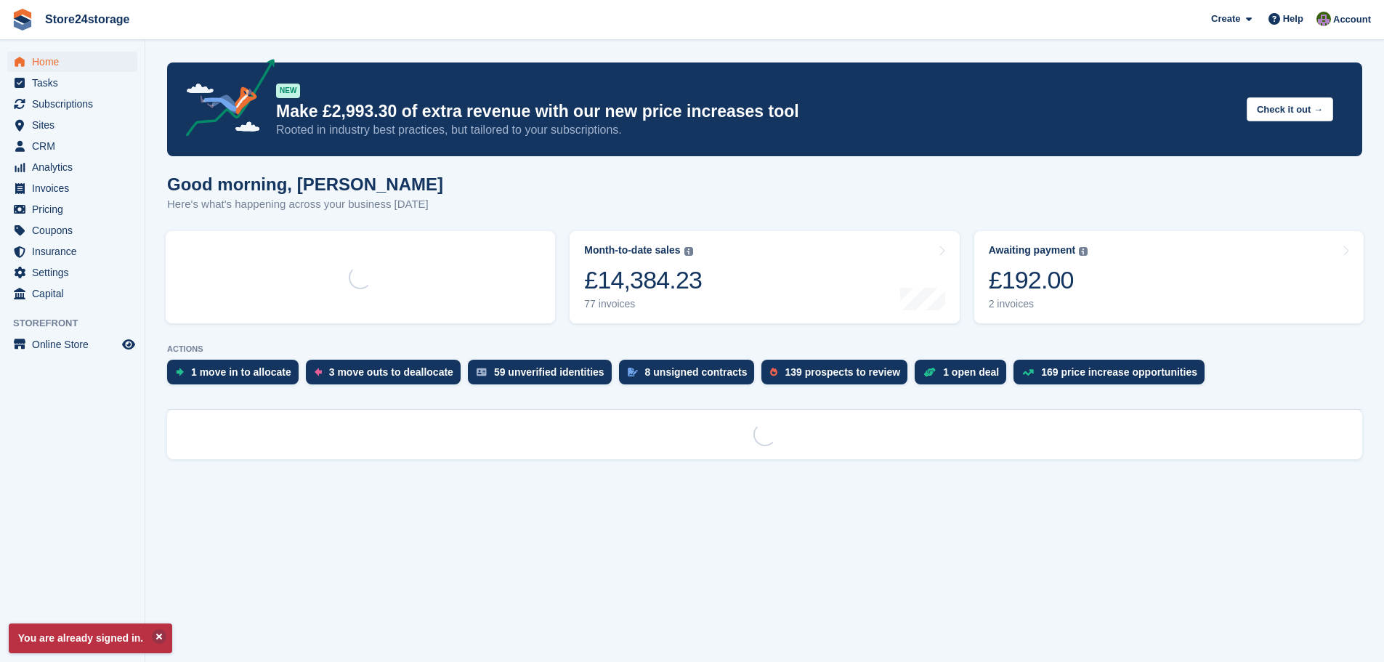 This screenshot has height=662, width=1384. Describe the element at coordinates (288, 91) in the screenshot. I see `div: NEW` at that location.